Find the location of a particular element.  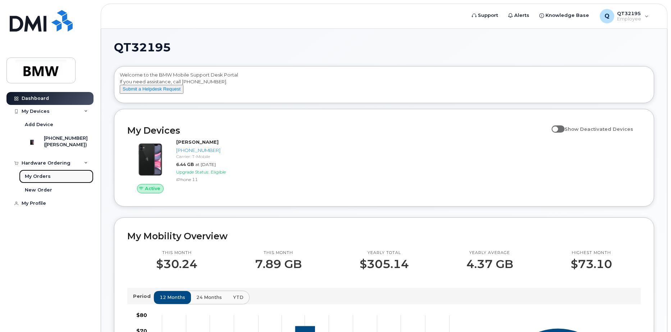

h2: My Devices is located at coordinates (337, 130).